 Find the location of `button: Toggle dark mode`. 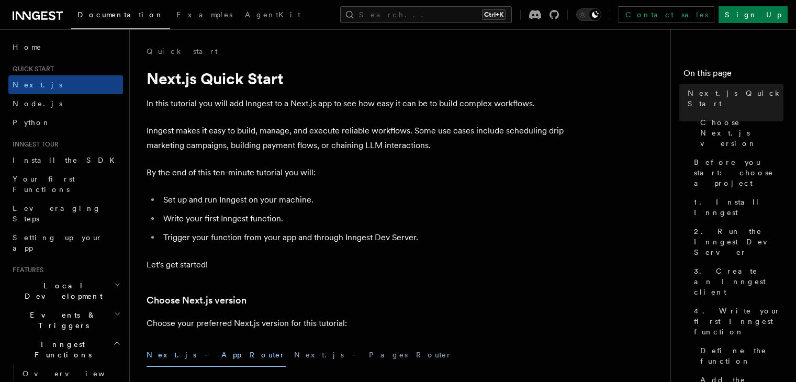

button: Toggle dark mode is located at coordinates (589, 15).